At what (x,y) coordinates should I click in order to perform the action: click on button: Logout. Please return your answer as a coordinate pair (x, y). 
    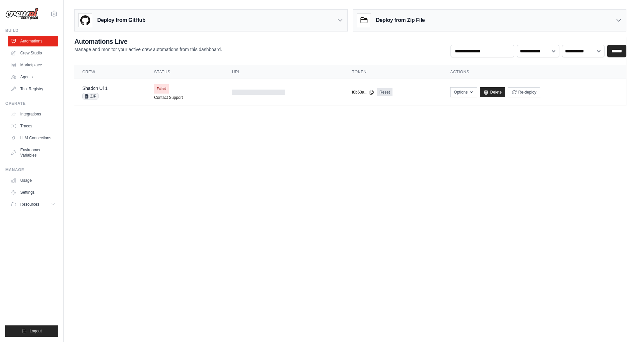
    Looking at the image, I should click on (32, 331).